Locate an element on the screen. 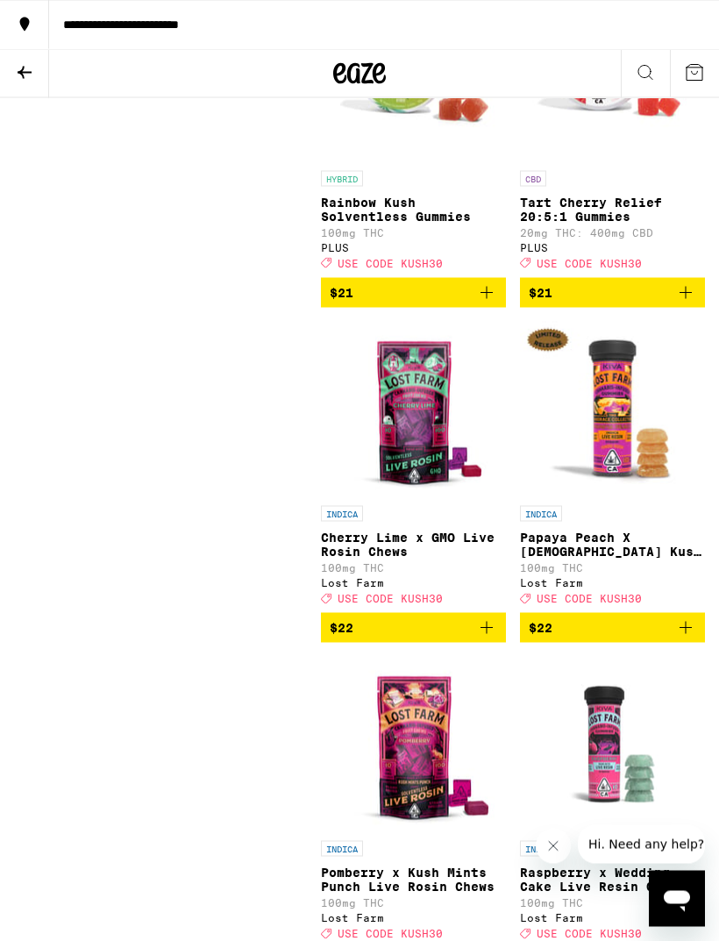  a: Open page for Papaya Peach X Hindu Kush Resin 100mg from Lost Farm is located at coordinates (612, 467).